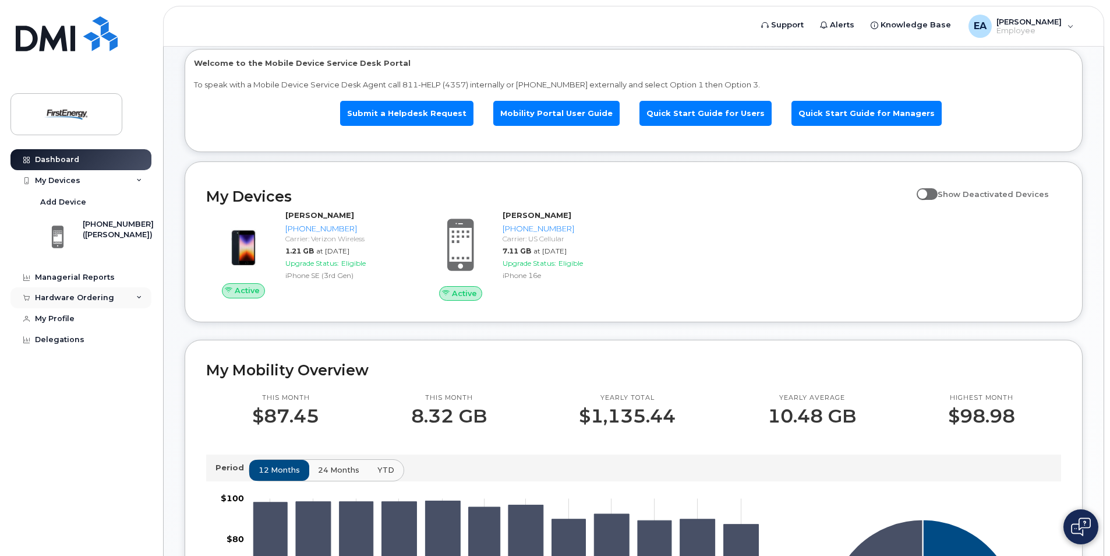  What do you see at coordinates (243, 243) in the screenshot?
I see `img: image20231002-3703462-1angbar.jpeg` at bounding box center [243, 243].